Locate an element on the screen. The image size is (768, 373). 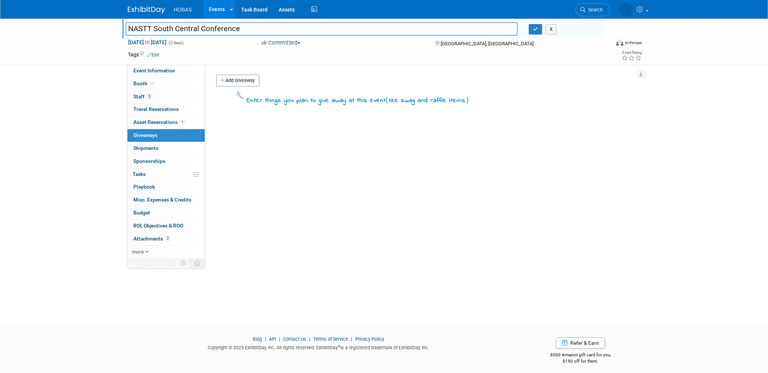
span: Search is located at coordinates (594, 10).